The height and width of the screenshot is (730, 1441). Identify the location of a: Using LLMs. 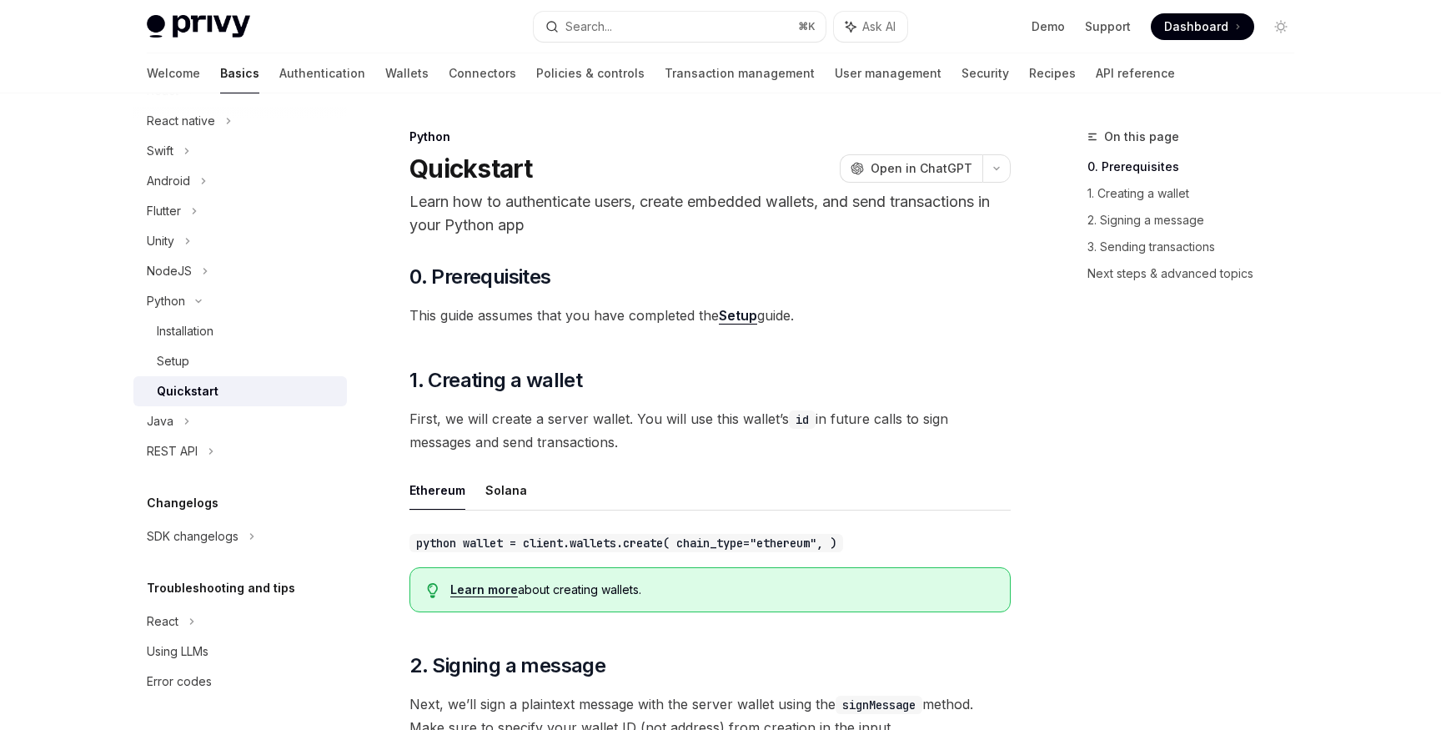
(240, 651).